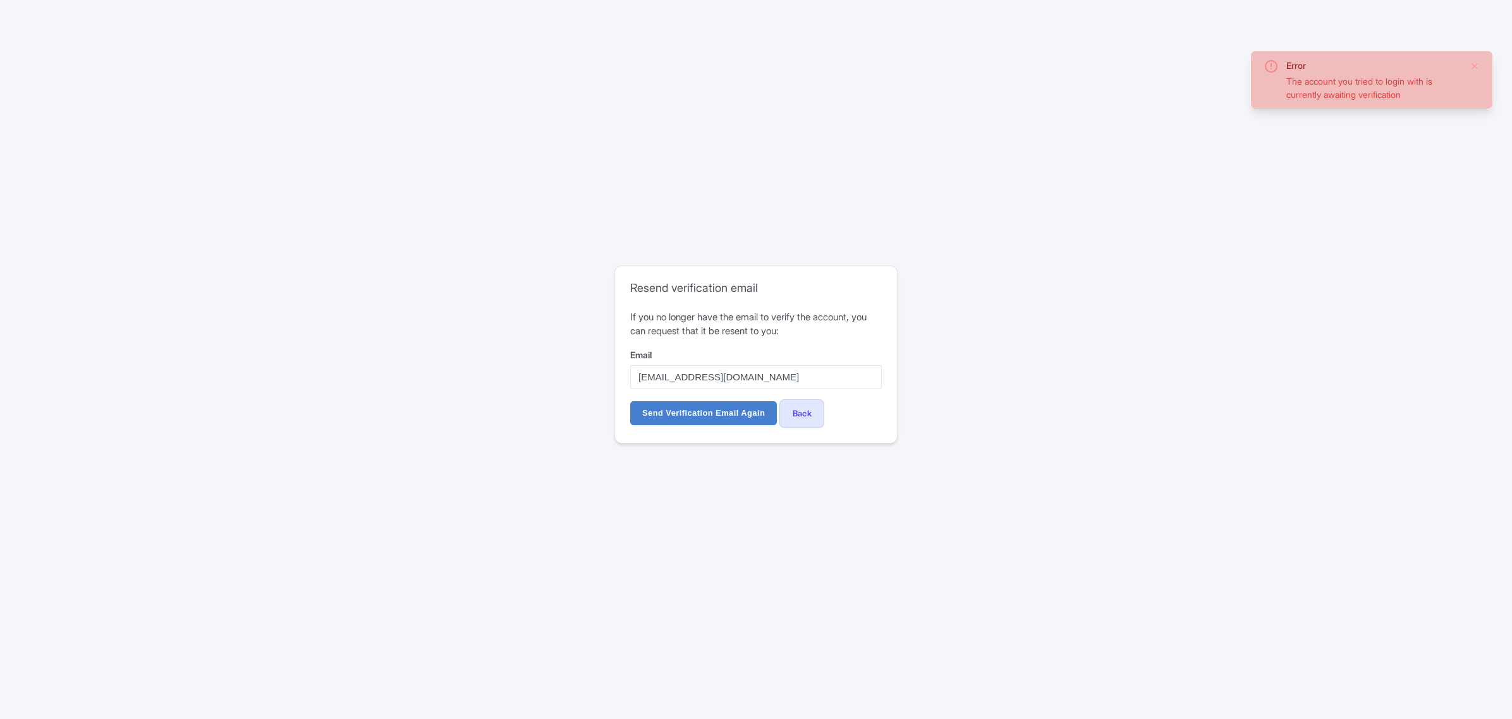  What do you see at coordinates (756, 324) in the screenshot?
I see `p: If you no longer have the email to verify the account, you can request that it be resent to you:` at bounding box center [756, 324].